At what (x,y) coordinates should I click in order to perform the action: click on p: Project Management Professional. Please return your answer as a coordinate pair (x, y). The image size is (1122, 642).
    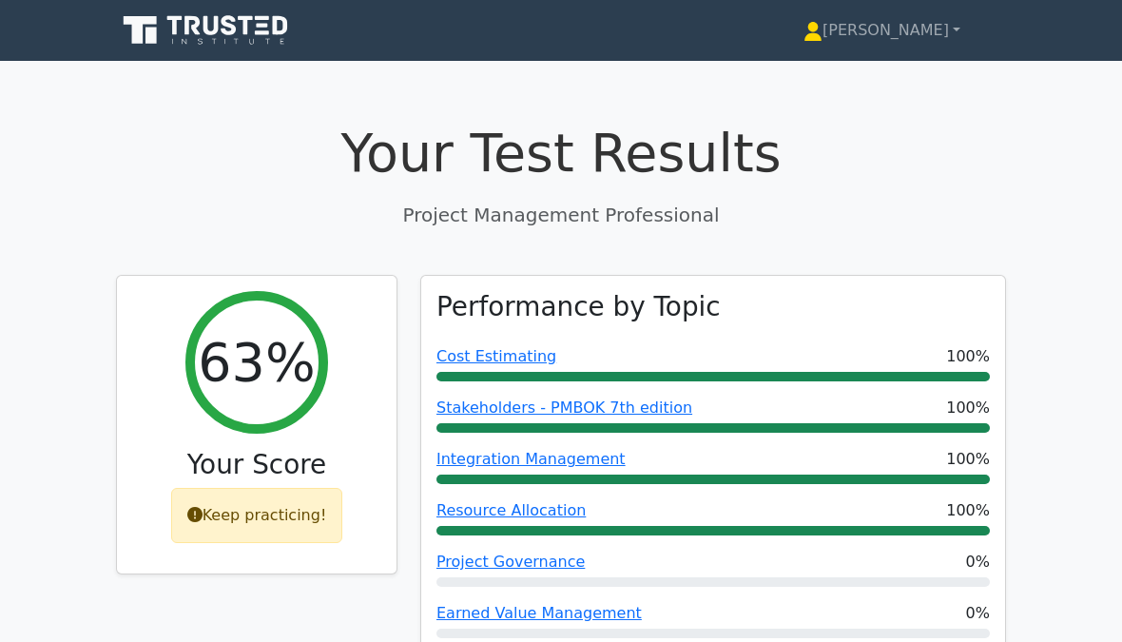
    Looking at the image, I should click on (561, 215).